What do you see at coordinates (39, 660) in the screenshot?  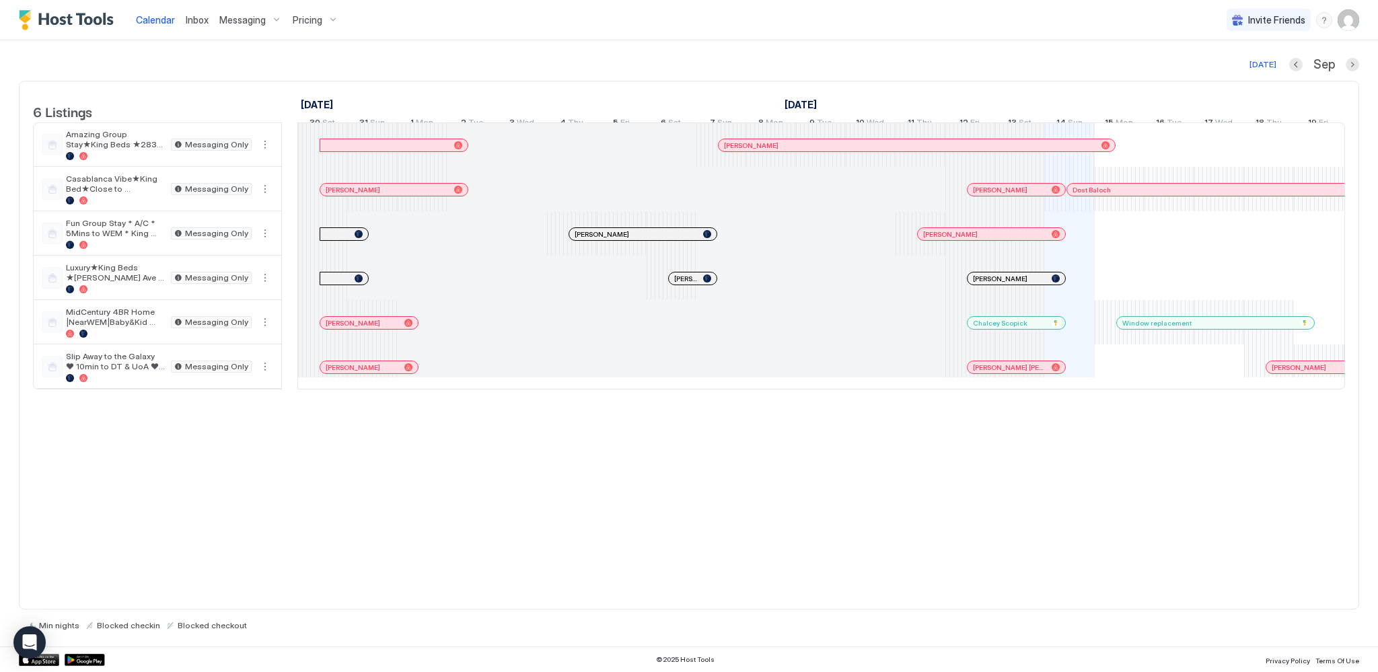 I see `a: App Store` at bounding box center [39, 660].